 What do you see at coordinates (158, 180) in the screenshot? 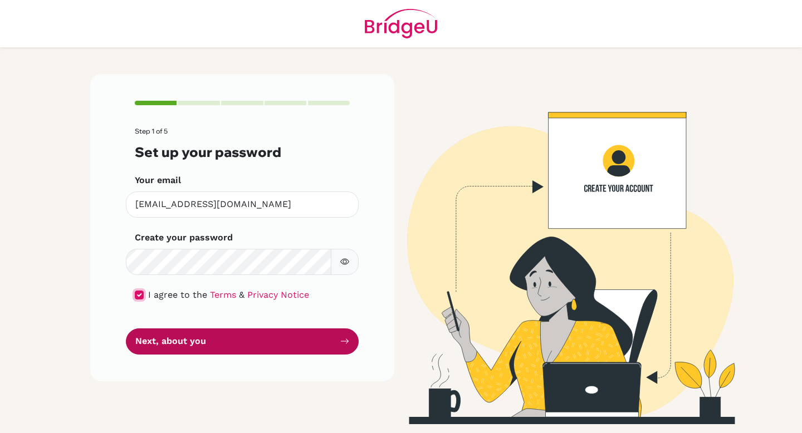
I see `label: Your email` at bounding box center [158, 180].